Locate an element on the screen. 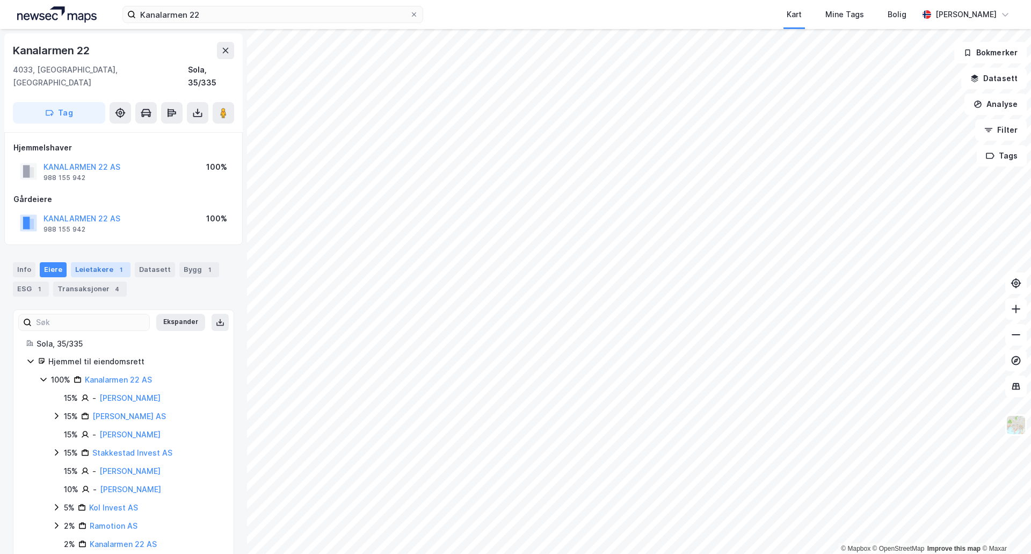 The height and width of the screenshot is (554, 1031). div: Hjemmelshaver is located at coordinates (124, 148).